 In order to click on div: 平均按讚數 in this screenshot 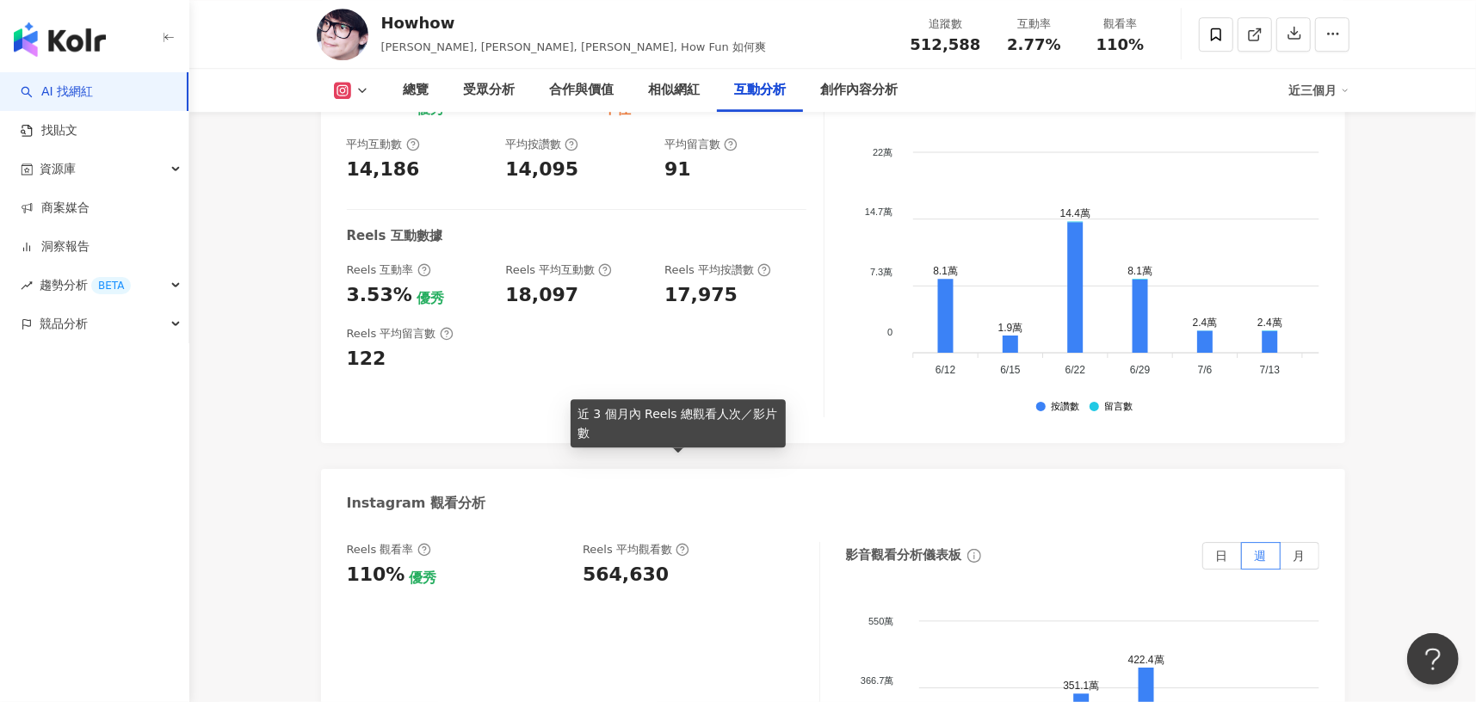, I will do `click(541, 145)`.